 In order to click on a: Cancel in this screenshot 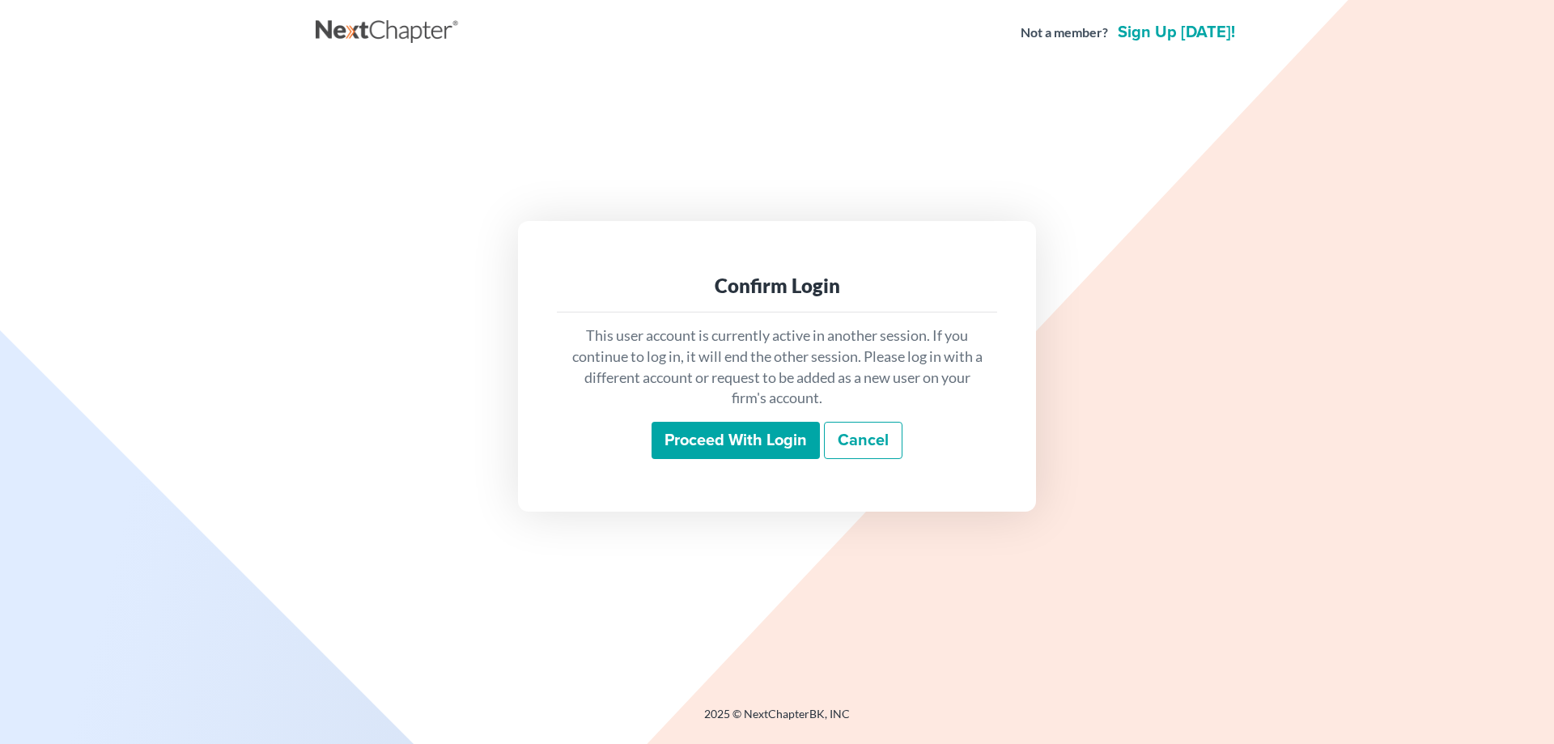, I will do `click(863, 440)`.